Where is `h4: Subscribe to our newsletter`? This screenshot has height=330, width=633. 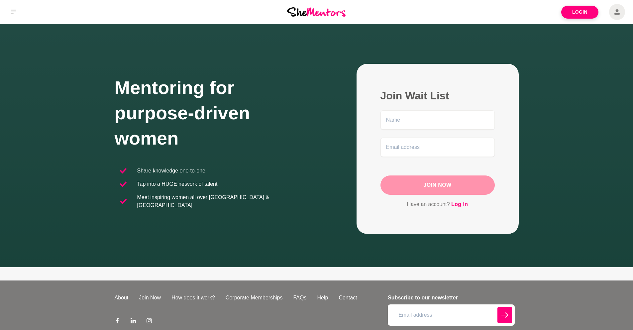
h4: Subscribe to our newsletter is located at coordinates (451, 298).